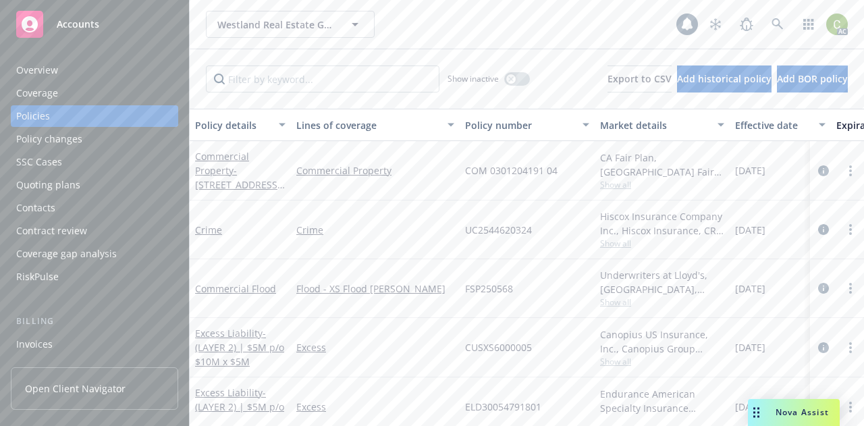  What do you see at coordinates (94, 321) in the screenshot?
I see `div: Billing` at bounding box center [94, 321].